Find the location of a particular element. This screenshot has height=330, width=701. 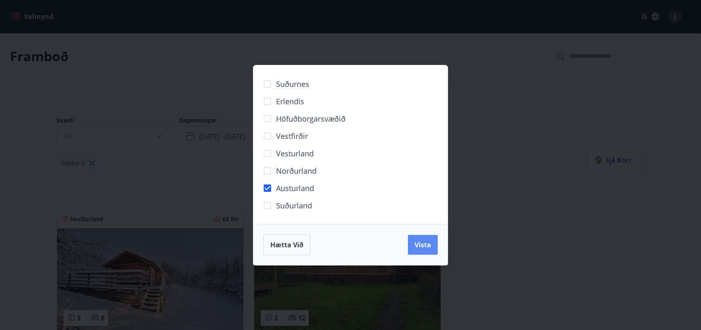

button: Hætta við is located at coordinates (287, 245).